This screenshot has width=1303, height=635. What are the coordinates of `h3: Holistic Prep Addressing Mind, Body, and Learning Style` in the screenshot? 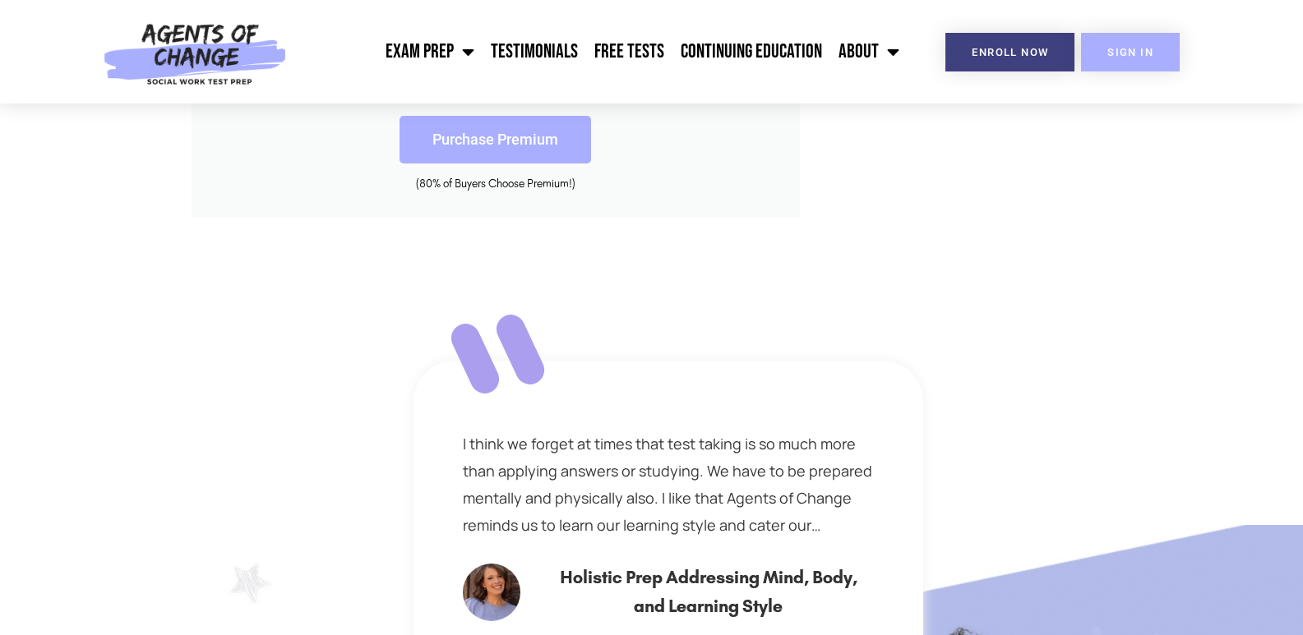 It's located at (708, 592).